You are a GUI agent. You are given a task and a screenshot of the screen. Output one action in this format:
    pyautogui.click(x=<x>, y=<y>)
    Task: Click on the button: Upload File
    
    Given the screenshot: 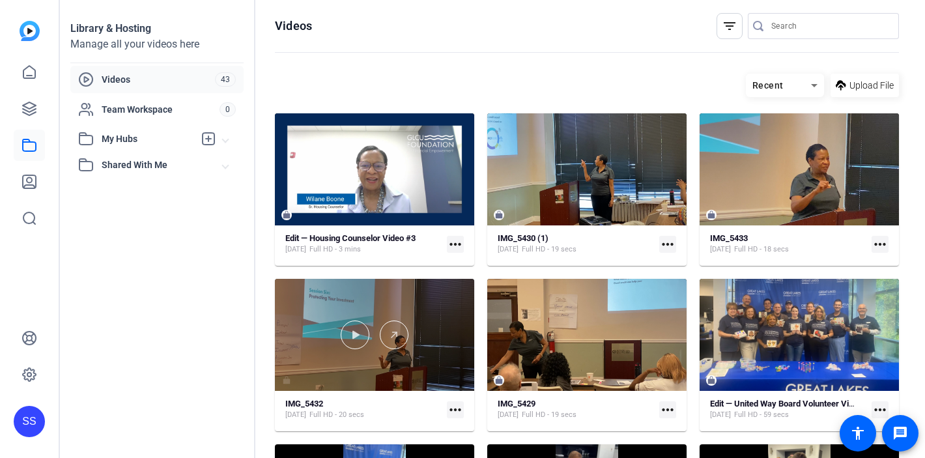 What is the action you would take?
    pyautogui.click(x=865, y=85)
    